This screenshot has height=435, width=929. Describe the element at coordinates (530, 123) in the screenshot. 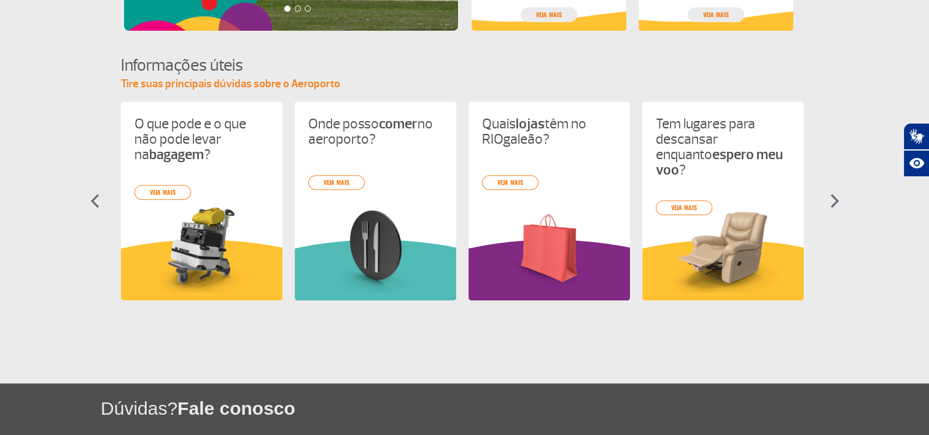

I see `strong: lojas` at that location.